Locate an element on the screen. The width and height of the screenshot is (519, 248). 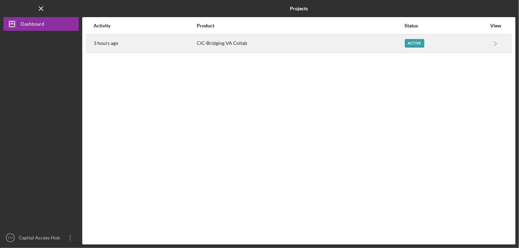
button: Dashboard is located at coordinates (41, 24).